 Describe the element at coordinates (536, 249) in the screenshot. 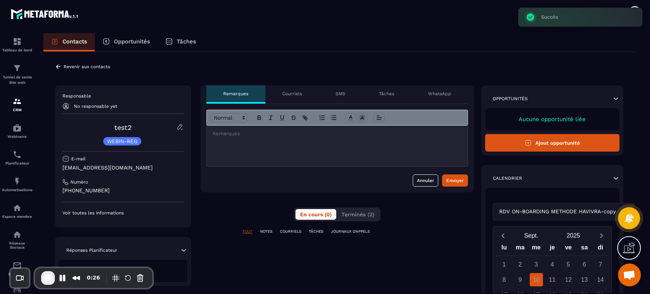

I see `div: me` at that location.